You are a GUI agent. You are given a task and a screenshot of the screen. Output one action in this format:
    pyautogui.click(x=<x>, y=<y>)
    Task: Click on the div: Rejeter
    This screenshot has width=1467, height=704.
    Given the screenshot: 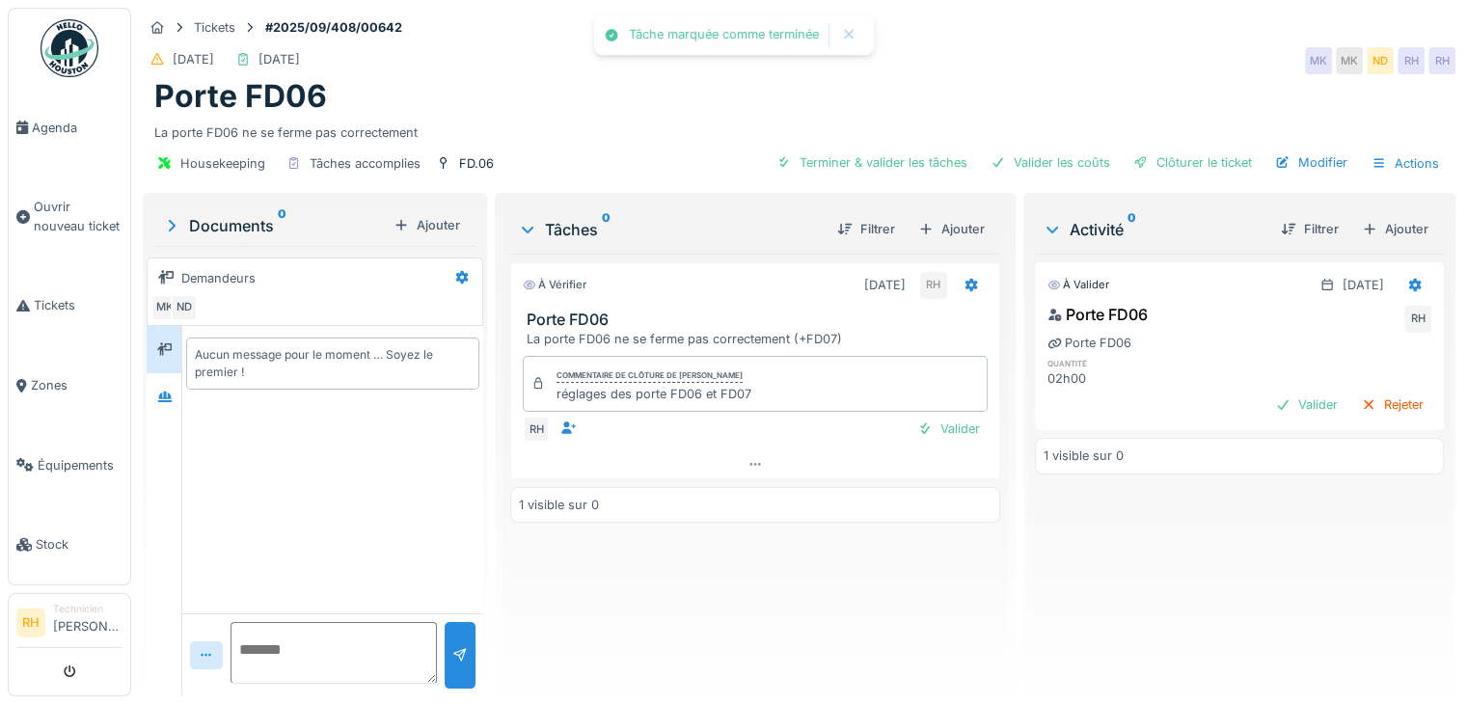 What is the action you would take?
    pyautogui.click(x=1392, y=404)
    